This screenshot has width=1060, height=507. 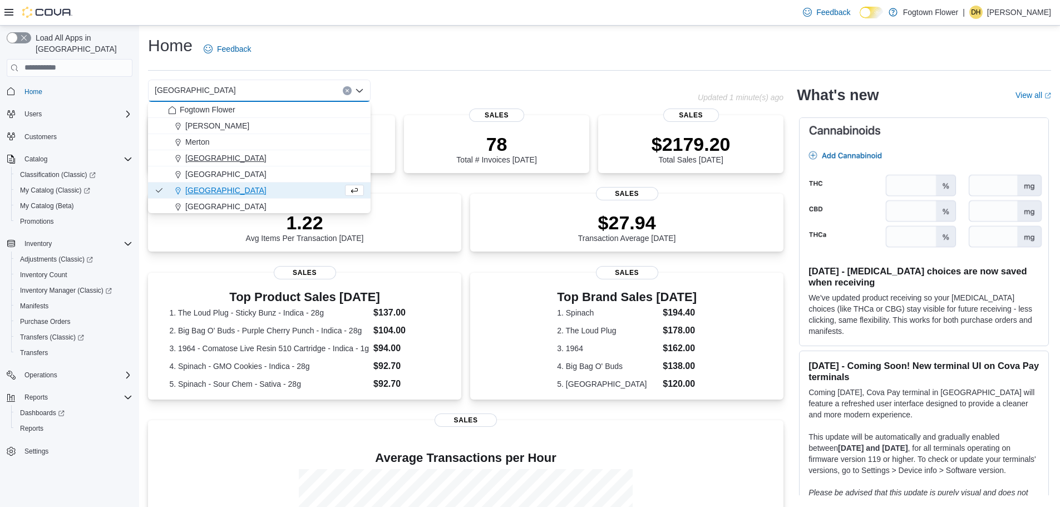 I want to click on button: Customers, so click(x=70, y=136).